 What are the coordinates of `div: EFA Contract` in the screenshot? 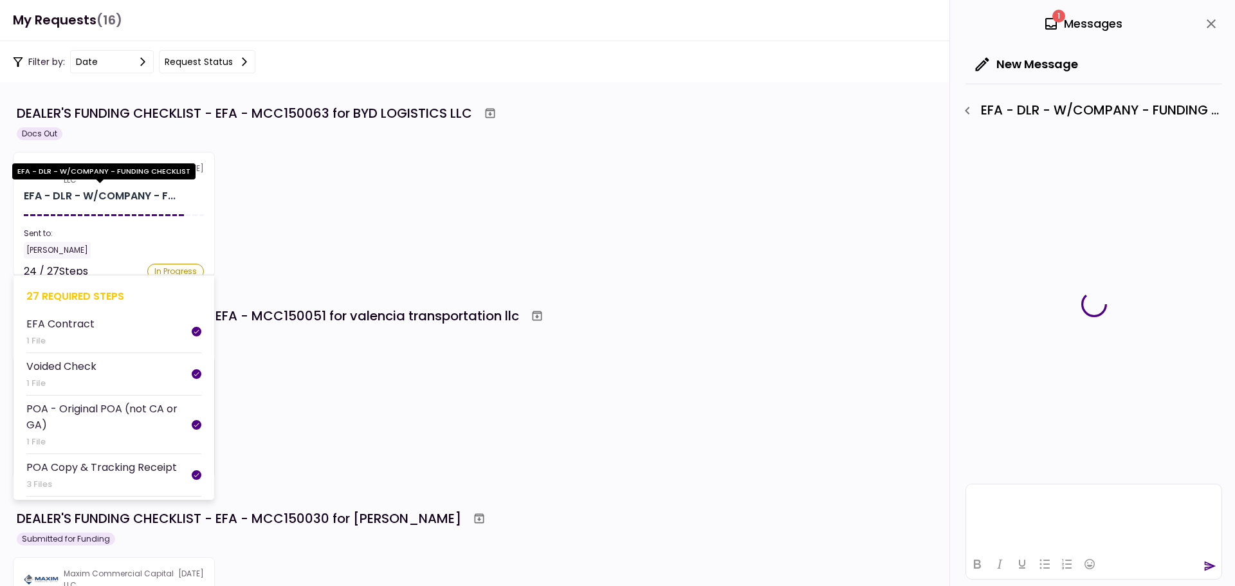 It's located at (60, 323).